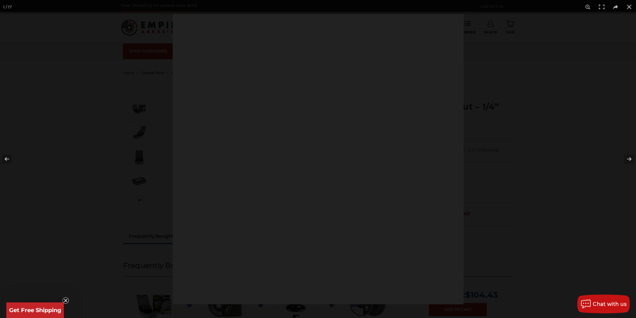 This screenshot has width=636, height=318. I want to click on button: Next (arrow right), so click(625, 159).